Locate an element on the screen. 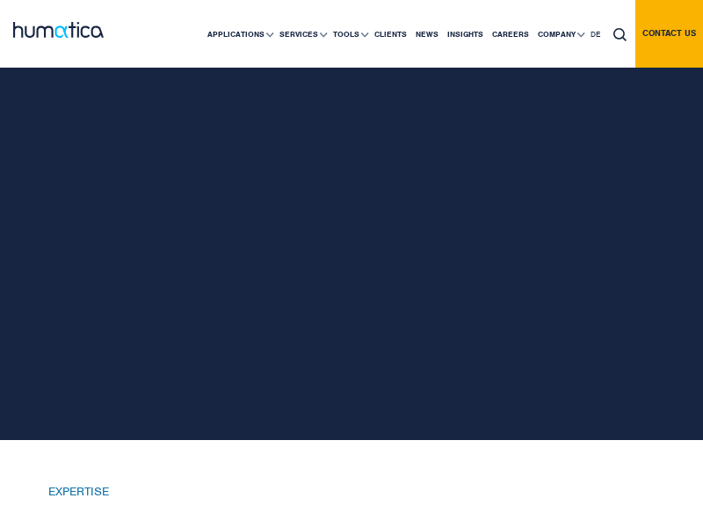 This screenshot has width=703, height=527. span: DE is located at coordinates (595, 34).